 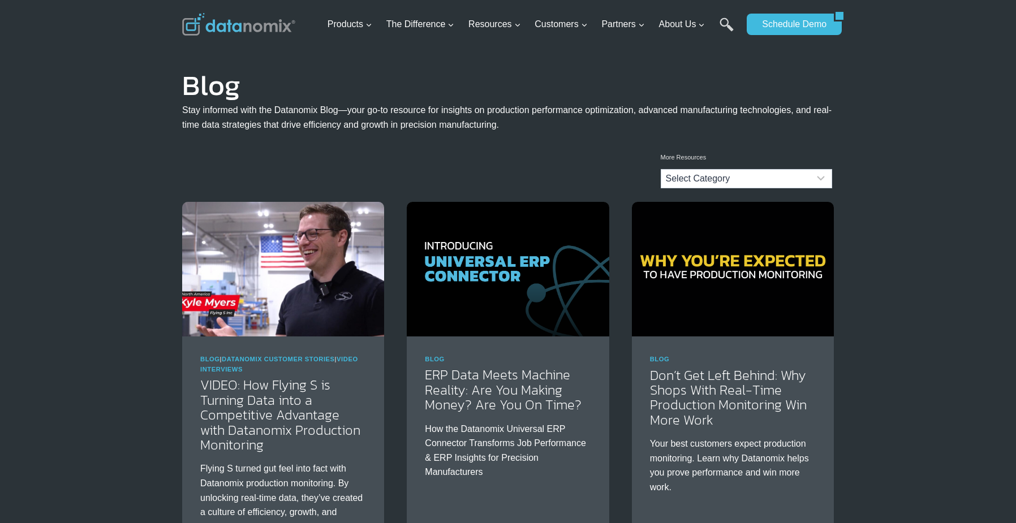 What do you see at coordinates (733, 269) in the screenshot?
I see `img: Don’t Get Left Behind: Why Shops With Real-Time Production Monitoring Win More Work` at bounding box center [733, 269].